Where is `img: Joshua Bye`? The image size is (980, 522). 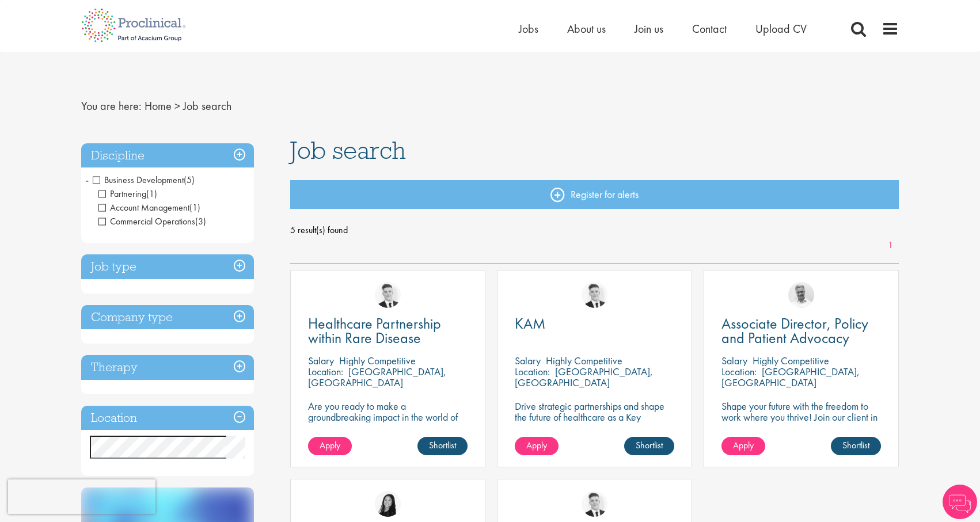
img: Joshua Bye is located at coordinates (801, 295).